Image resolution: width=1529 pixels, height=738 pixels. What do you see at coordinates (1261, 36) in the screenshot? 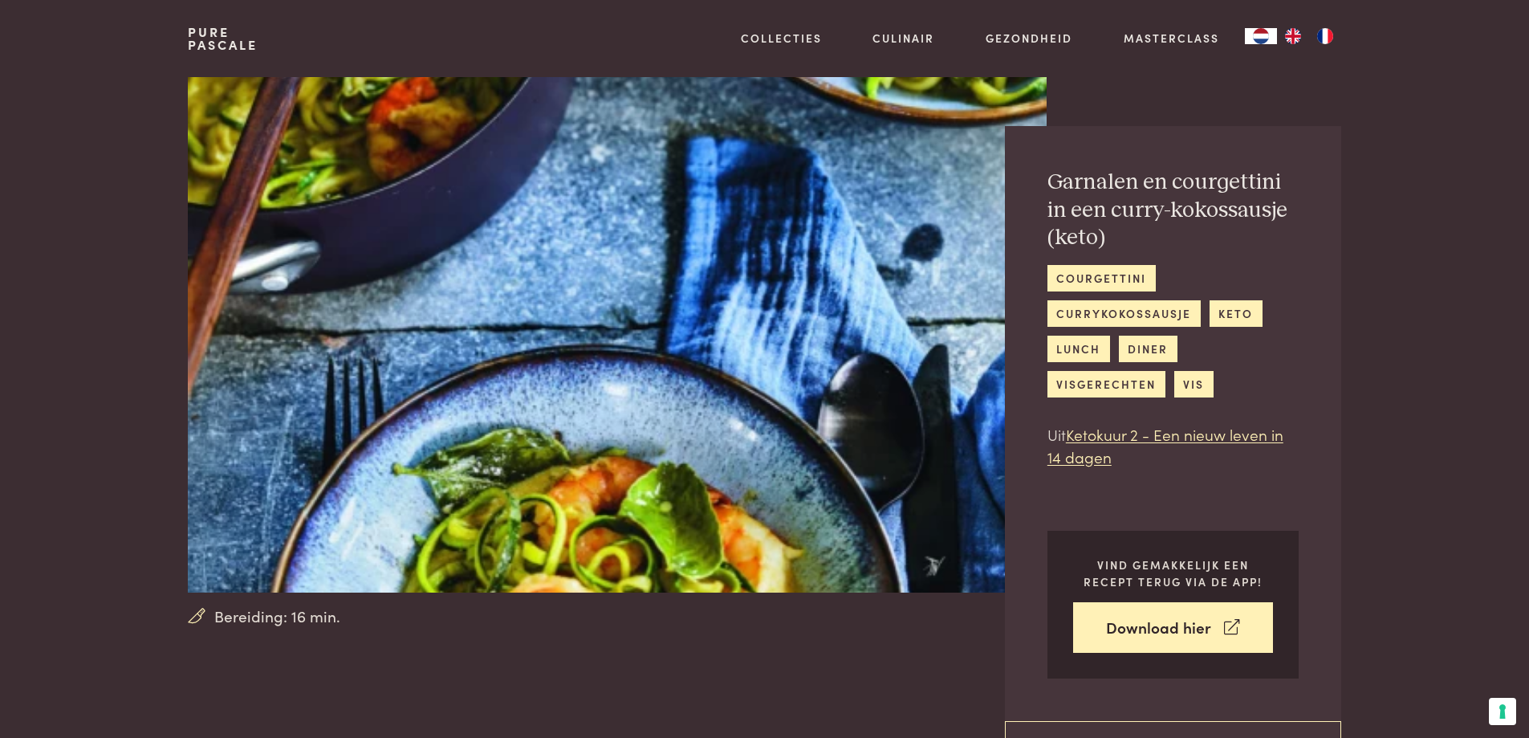
I see `a: NL` at bounding box center [1261, 36].